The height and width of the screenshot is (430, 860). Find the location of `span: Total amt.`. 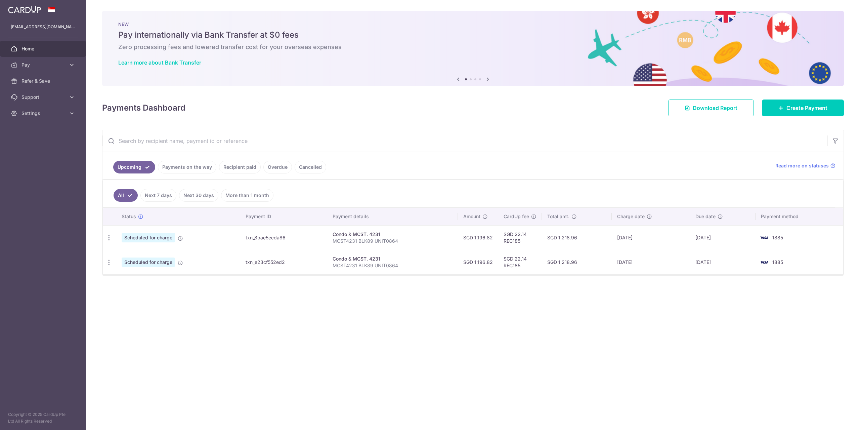

span: Total amt. is located at coordinates (559, 216).